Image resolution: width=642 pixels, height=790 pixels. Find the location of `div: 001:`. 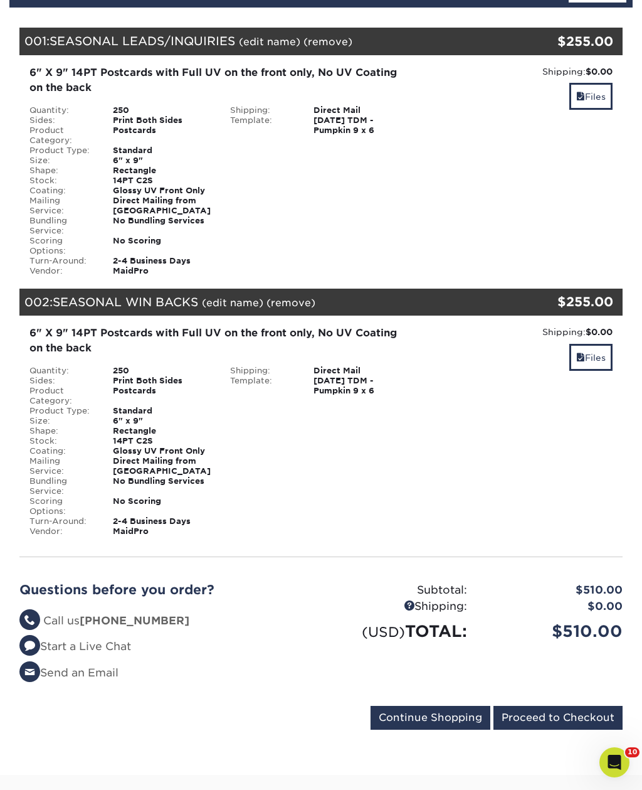

div: 001: is located at coordinates (271, 41).